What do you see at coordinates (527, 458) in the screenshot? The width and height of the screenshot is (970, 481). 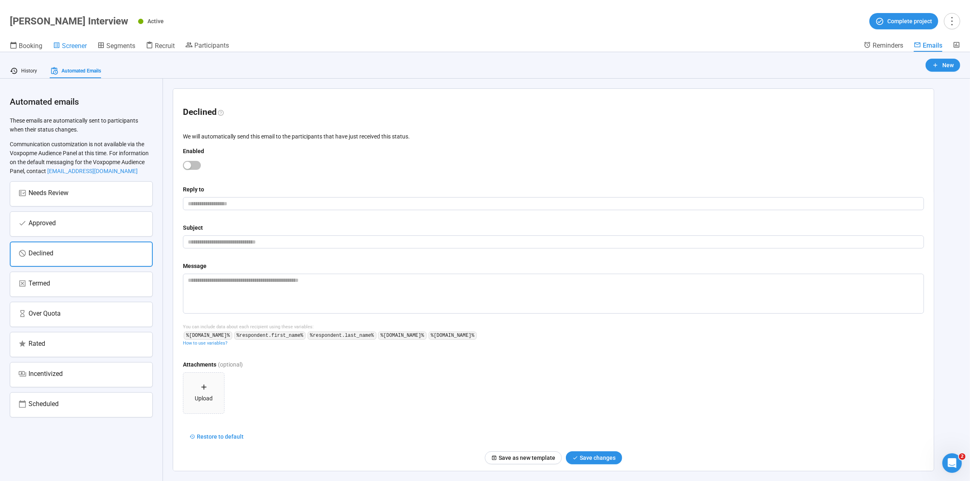 I see `div: Save as new template` at bounding box center [527, 458].